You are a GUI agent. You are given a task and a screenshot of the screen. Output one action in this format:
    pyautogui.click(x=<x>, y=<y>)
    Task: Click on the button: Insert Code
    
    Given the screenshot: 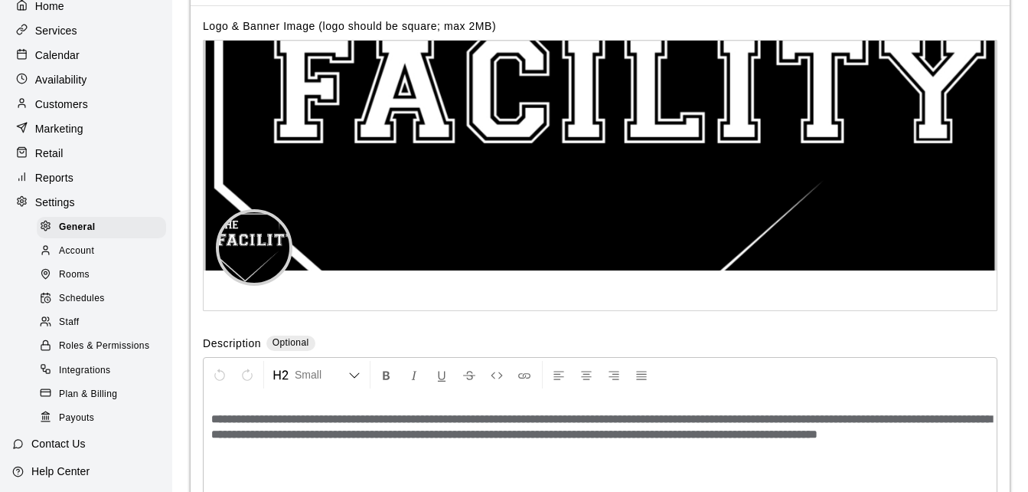 What is the action you would take?
    pyautogui.click(x=497, y=374)
    